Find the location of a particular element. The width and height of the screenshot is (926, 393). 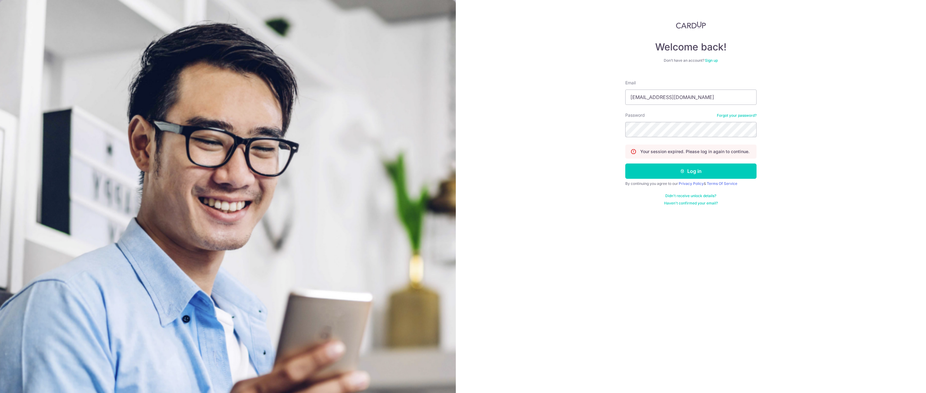

a: Sign up is located at coordinates (712, 60).